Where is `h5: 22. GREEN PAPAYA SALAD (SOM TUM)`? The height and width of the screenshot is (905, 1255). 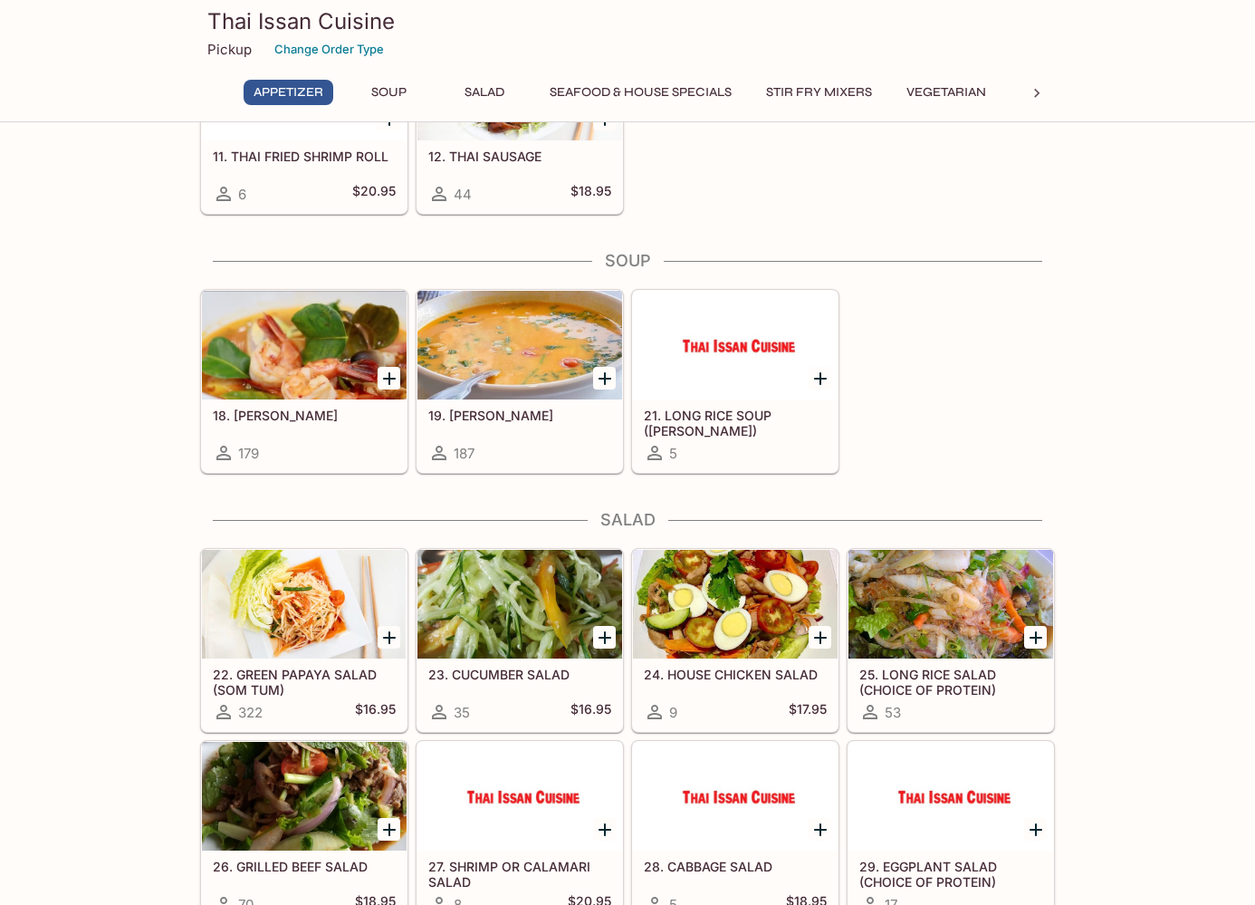 h5: 22. GREEN PAPAYA SALAD (SOM TUM) is located at coordinates (304, 681).